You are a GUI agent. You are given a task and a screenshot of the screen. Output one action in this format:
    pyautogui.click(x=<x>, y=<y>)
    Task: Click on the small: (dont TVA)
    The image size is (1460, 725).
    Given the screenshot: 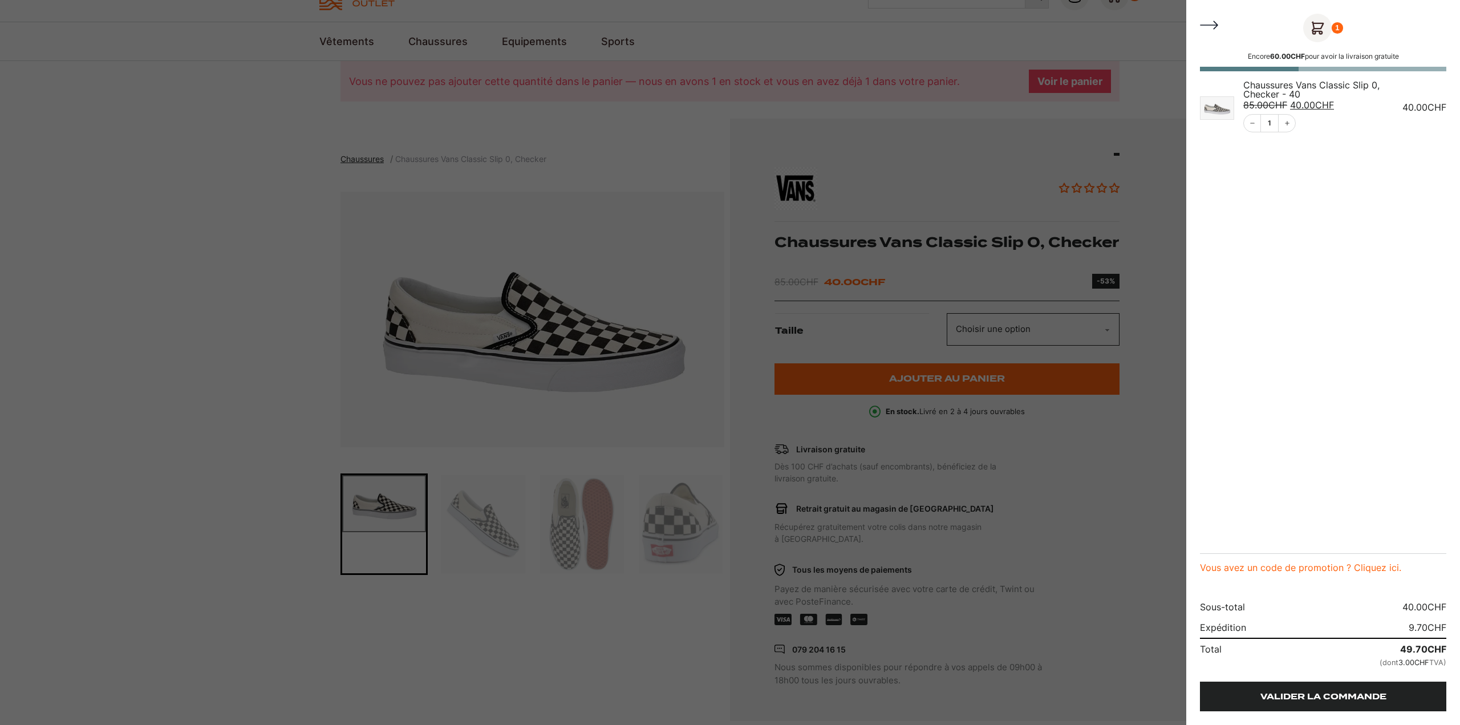 What is the action you would take?
    pyautogui.click(x=1413, y=663)
    